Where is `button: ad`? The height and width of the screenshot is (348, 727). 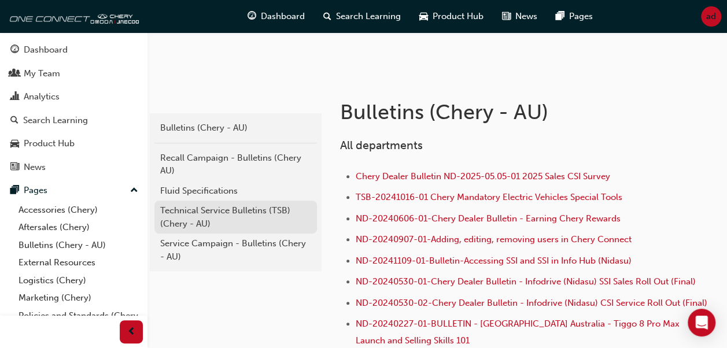 button: ad is located at coordinates (711, 16).